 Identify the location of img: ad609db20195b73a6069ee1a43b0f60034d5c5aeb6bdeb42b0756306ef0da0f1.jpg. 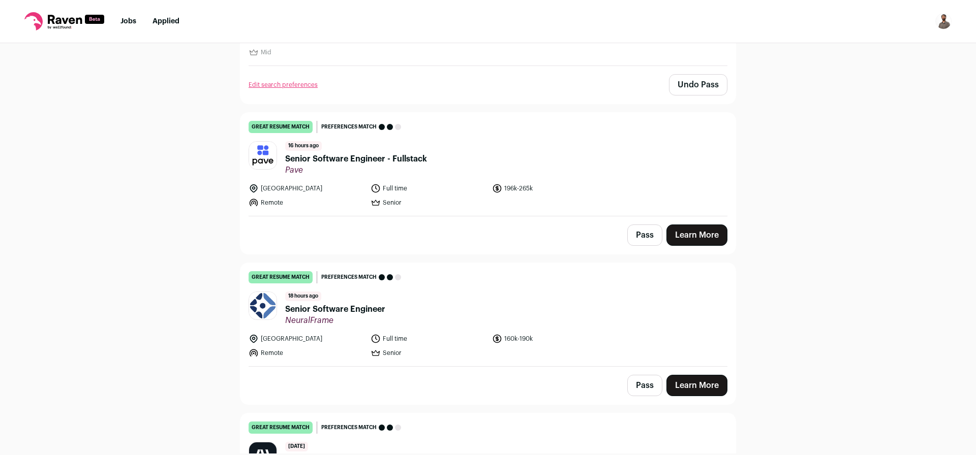
(263, 306).